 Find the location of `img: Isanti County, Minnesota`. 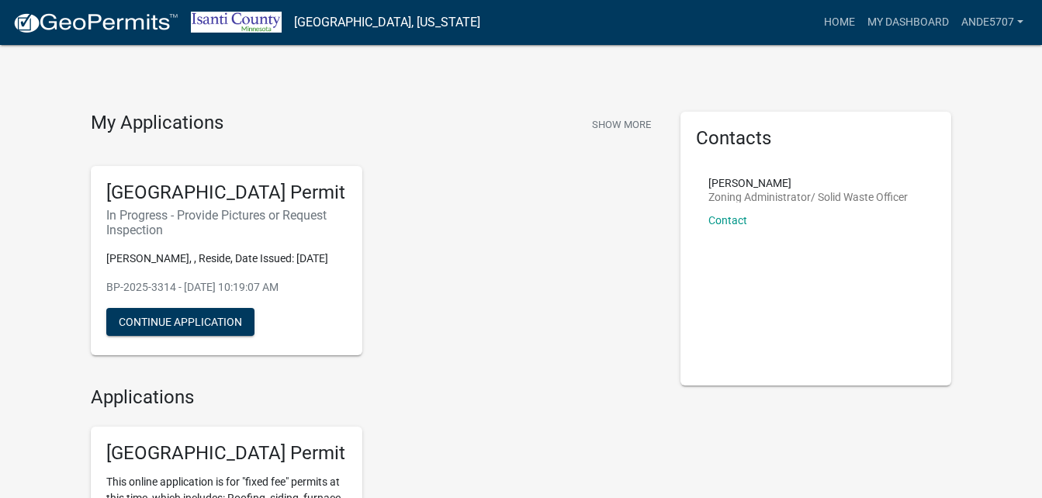

img: Isanti County, Minnesota is located at coordinates (236, 22).